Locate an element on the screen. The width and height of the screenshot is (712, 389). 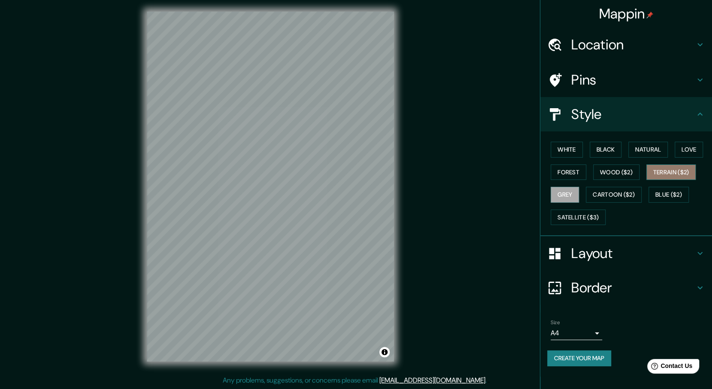
h4: Style is located at coordinates (633, 114).